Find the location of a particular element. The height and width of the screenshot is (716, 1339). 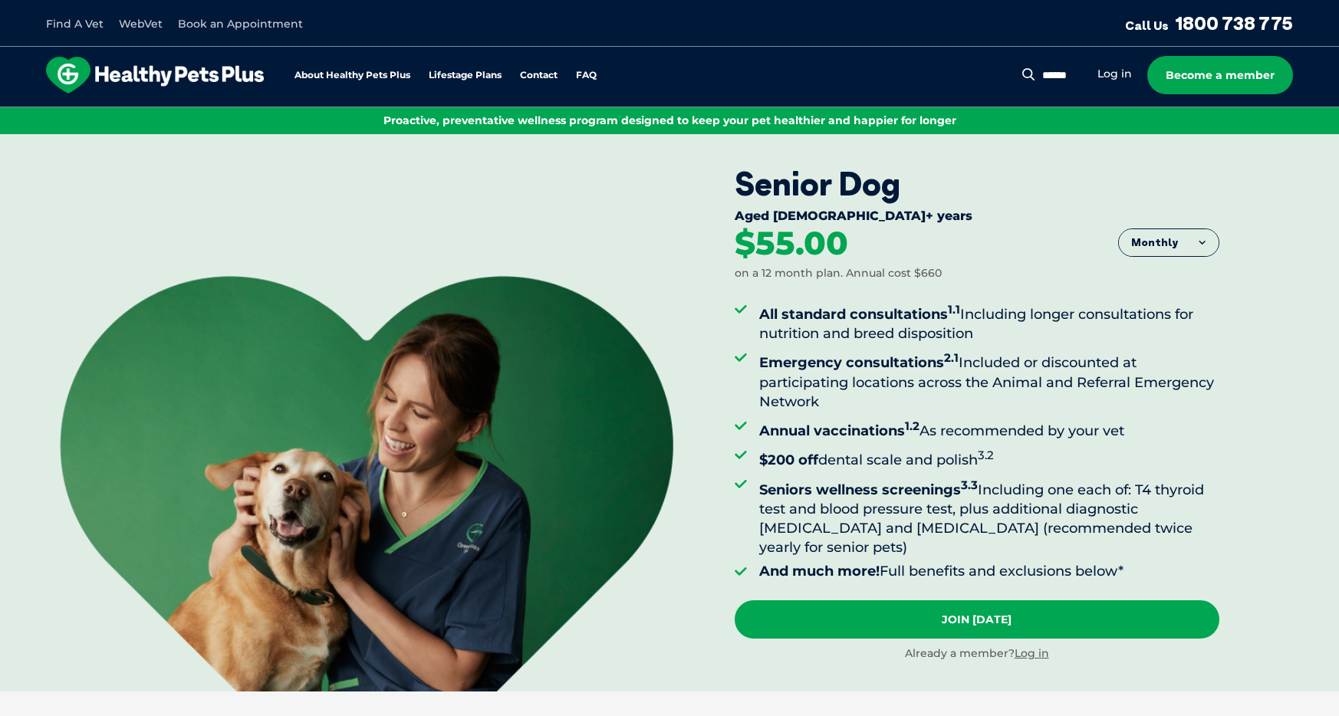

a: About Healthy Pets Plus is located at coordinates (352, 75).